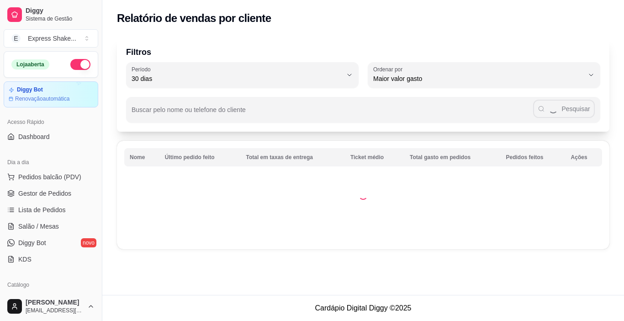 Image resolution: width=624 pixels, height=321 pixels. What do you see at coordinates (51, 137) in the screenshot?
I see `a: Dashboard` at bounding box center [51, 137].